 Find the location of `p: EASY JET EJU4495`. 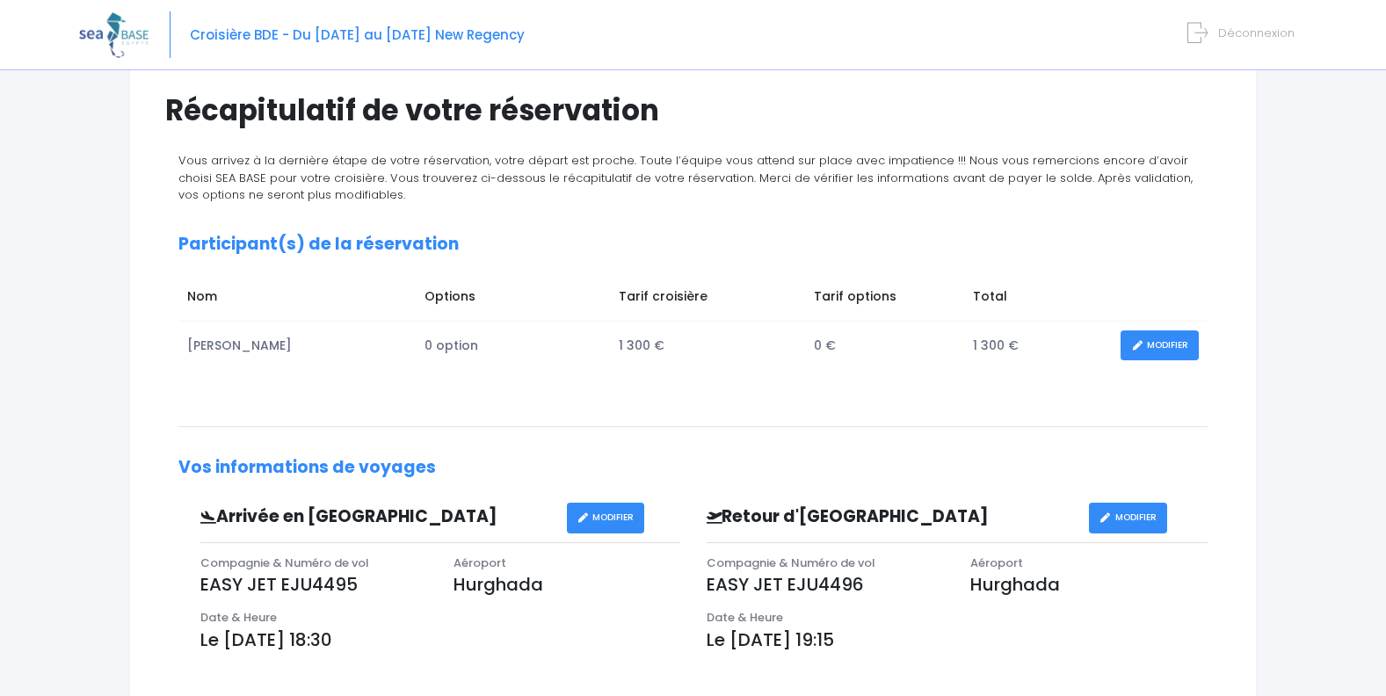

p: EASY JET EJU4495 is located at coordinates (314, 584).